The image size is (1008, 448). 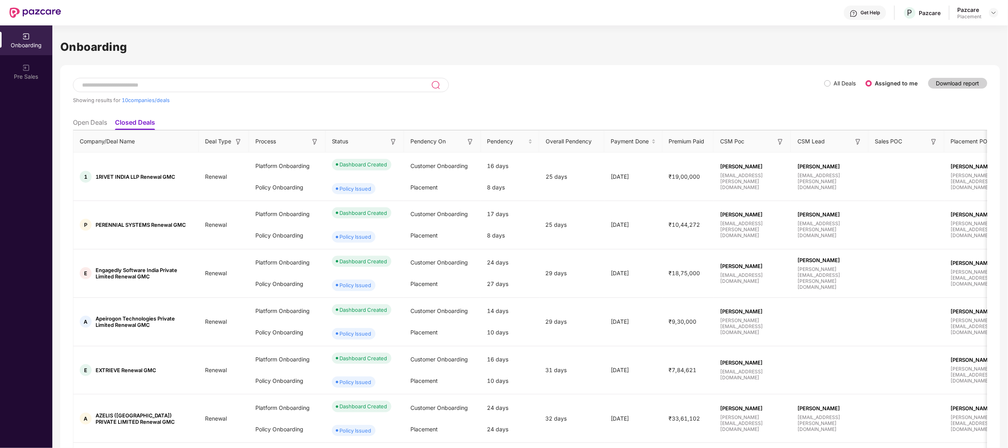 I want to click on span: 10 companies/deals, so click(x=146, y=100).